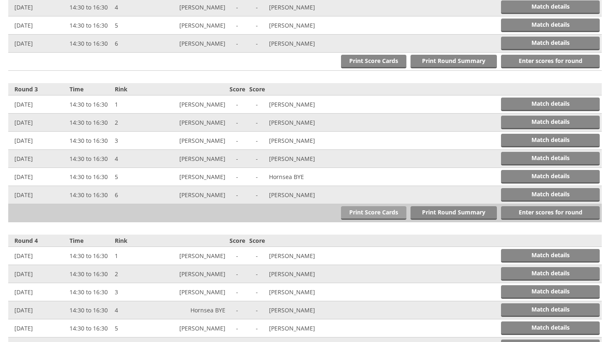 The image size is (610, 342). Describe the element at coordinates (38, 89) in the screenshot. I see `th: Round 3` at that location.